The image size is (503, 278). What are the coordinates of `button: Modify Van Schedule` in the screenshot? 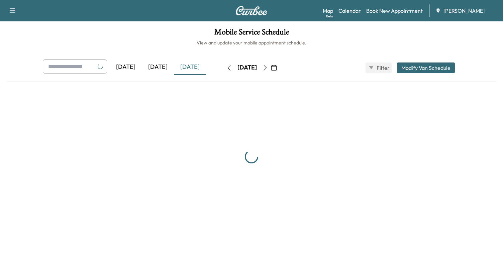 It's located at (426, 68).